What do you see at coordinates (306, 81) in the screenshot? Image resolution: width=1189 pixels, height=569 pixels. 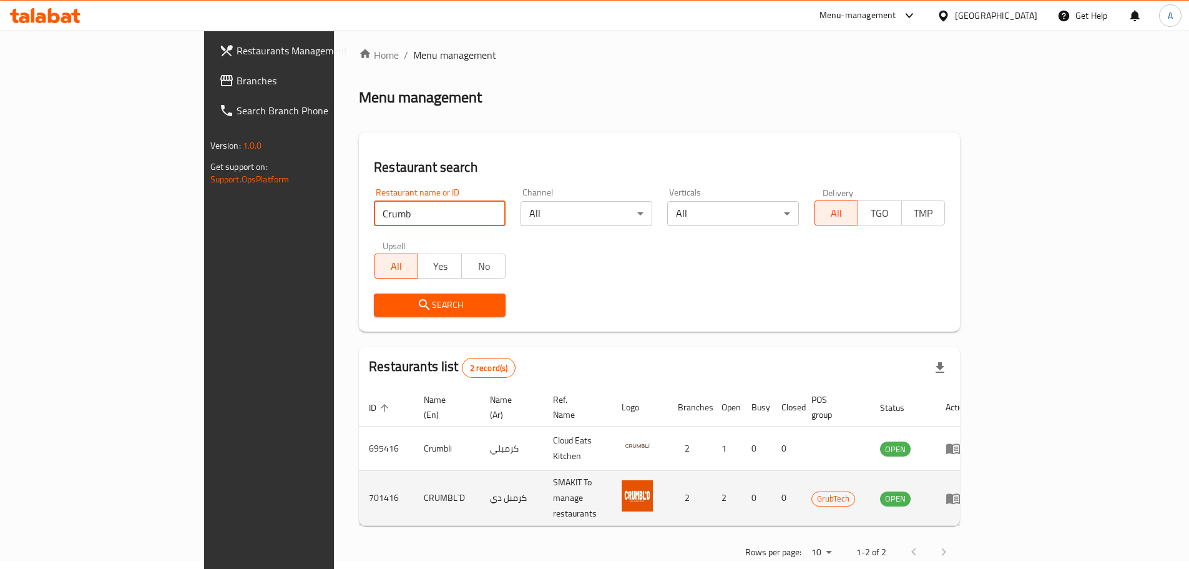 I see `a: Branches` at bounding box center [306, 81].